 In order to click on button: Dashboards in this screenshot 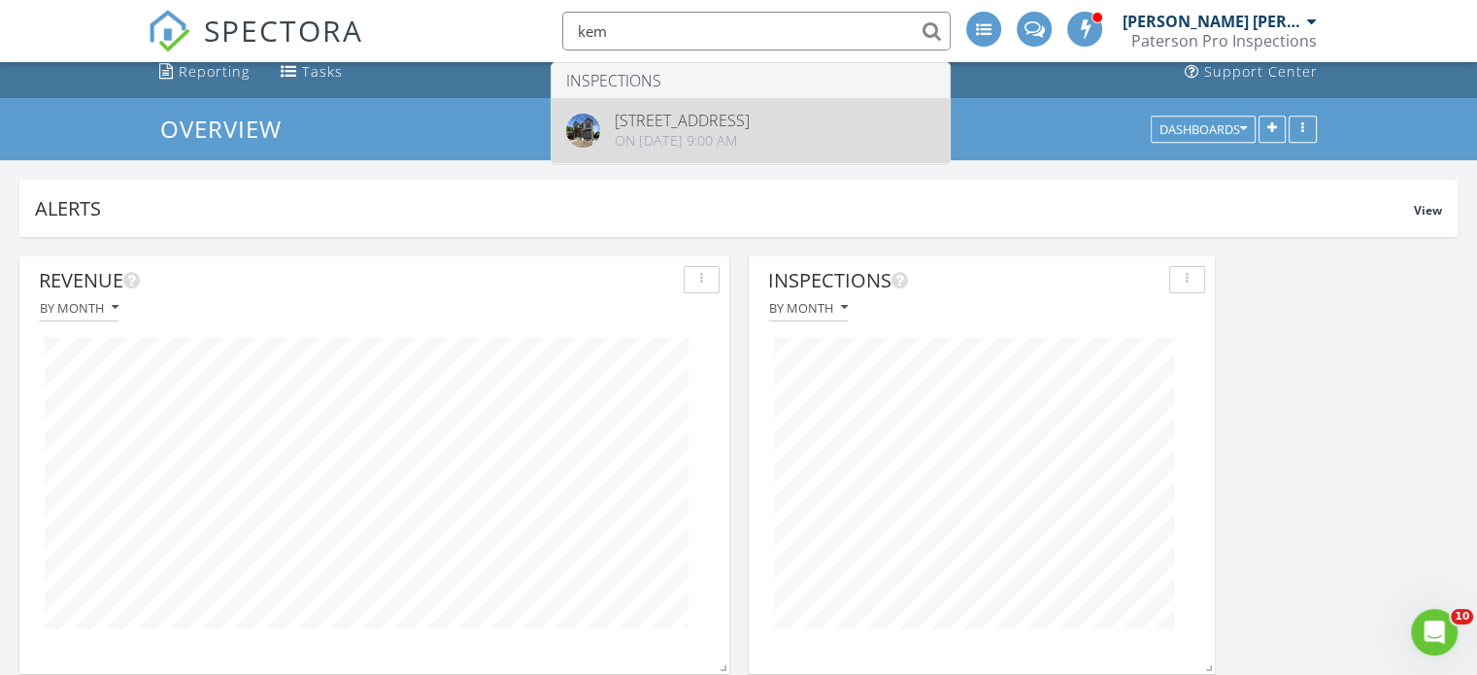, I will do `click(1203, 130)`.